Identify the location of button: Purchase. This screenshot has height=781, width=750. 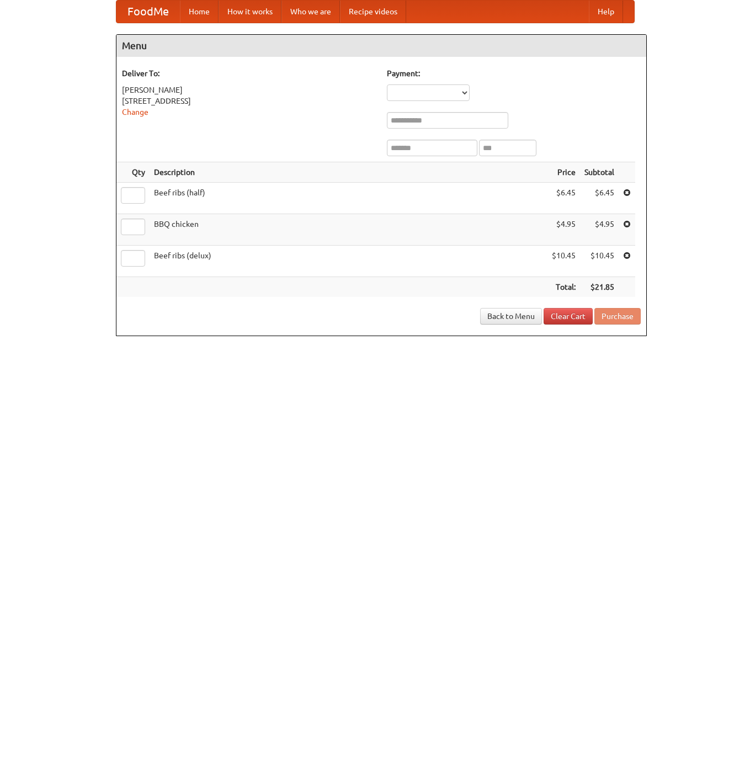
(617, 316).